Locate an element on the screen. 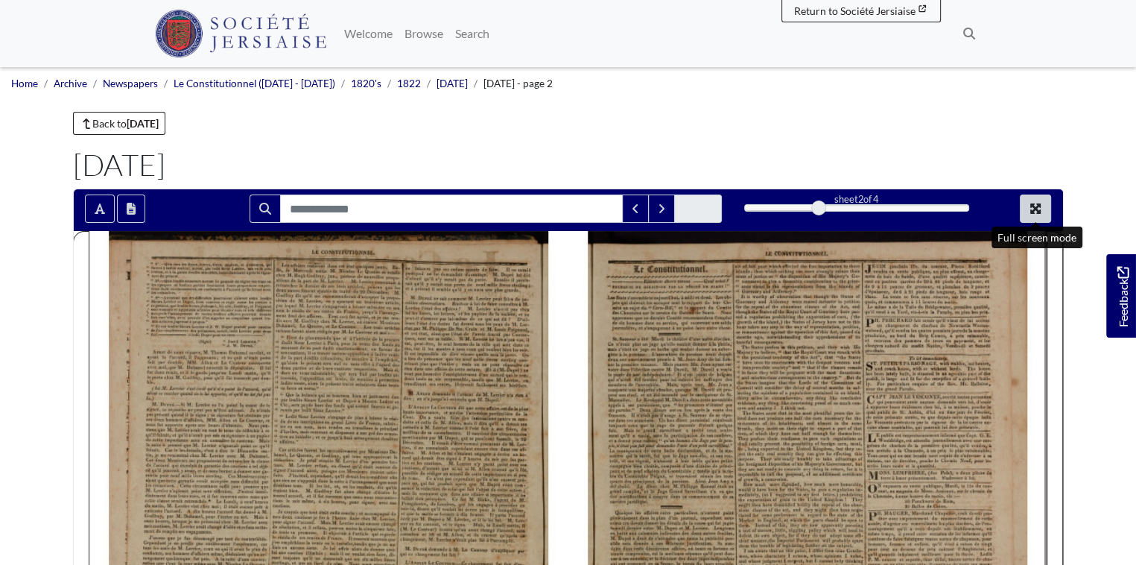 This screenshot has height=565, width=1136. button: Toggle text selection (Alt+T) is located at coordinates (100, 209).